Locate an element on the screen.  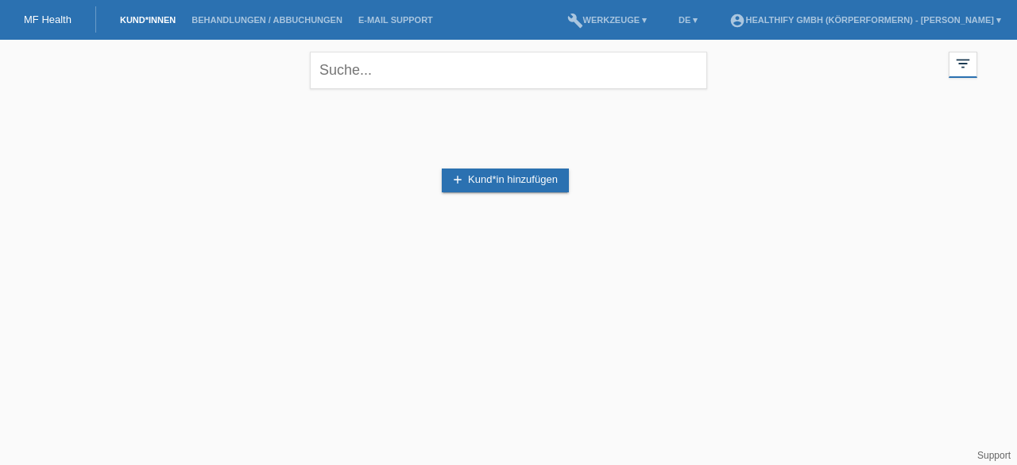
i: filter_list is located at coordinates (963, 64).